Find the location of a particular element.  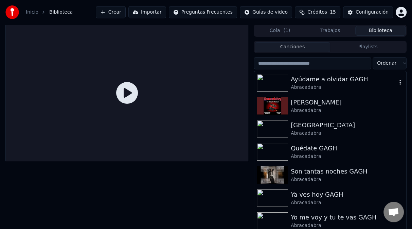

img: youka is located at coordinates (12, 12).